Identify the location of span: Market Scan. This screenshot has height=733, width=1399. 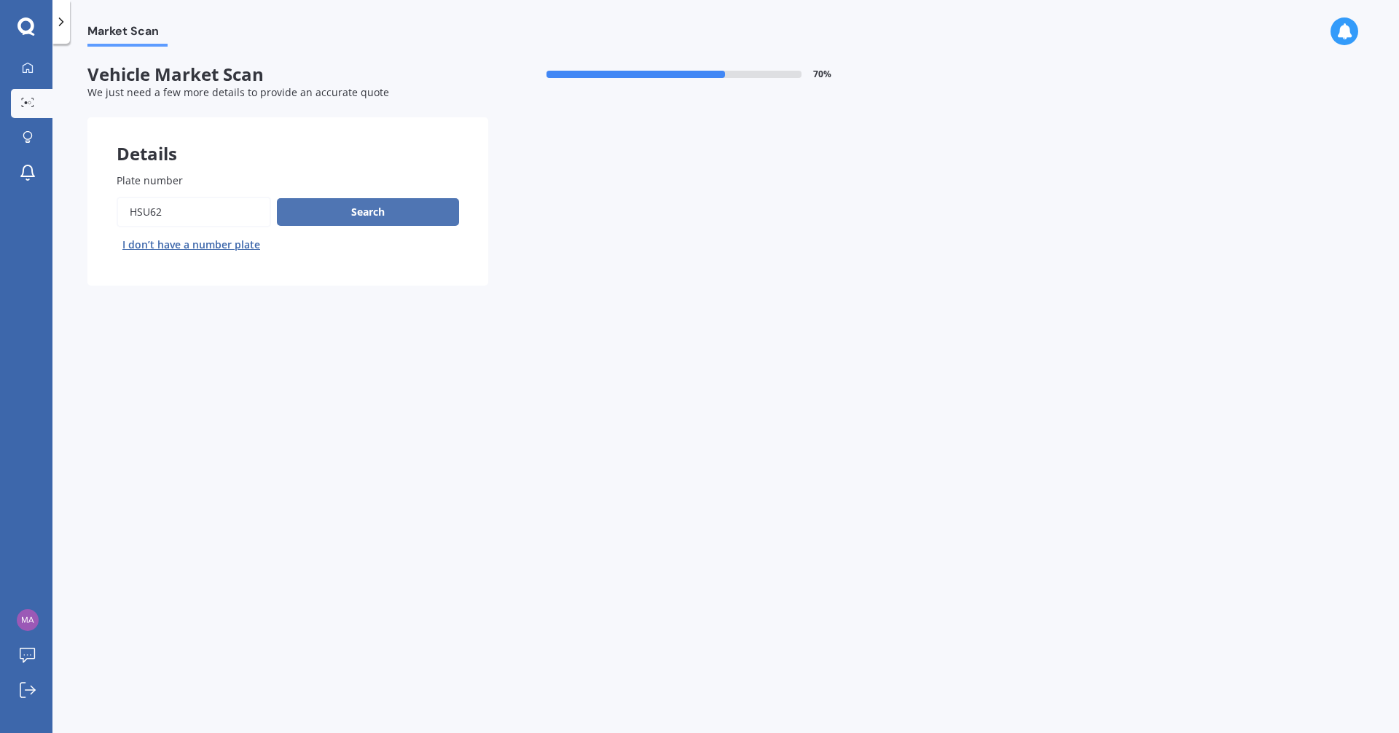
(127, 34).